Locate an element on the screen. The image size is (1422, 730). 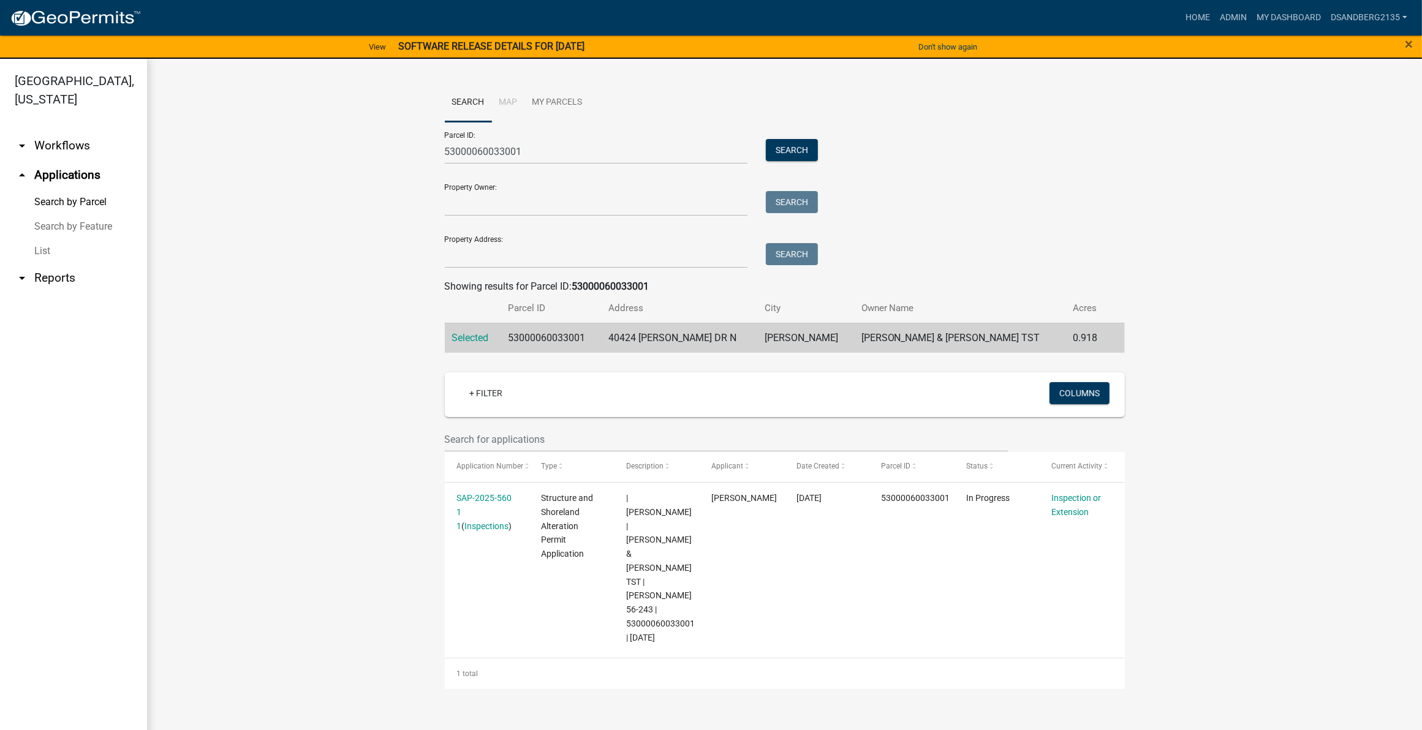
a: My Parcels is located at coordinates (557, 103).